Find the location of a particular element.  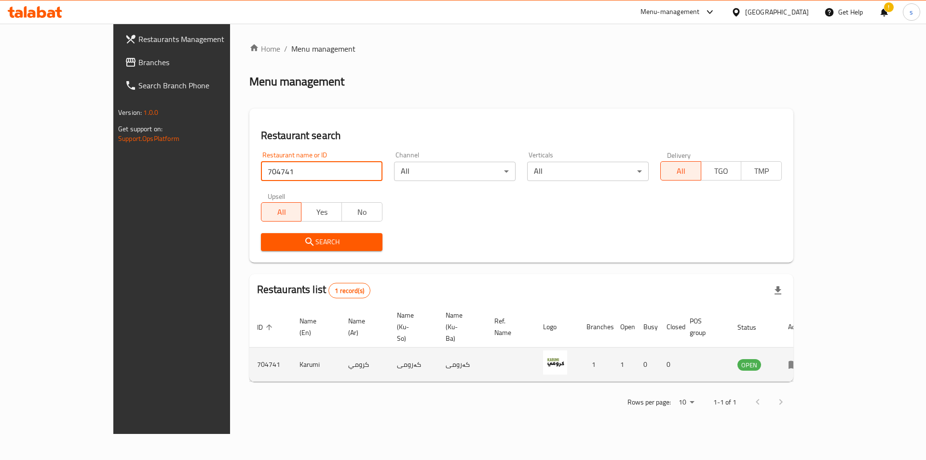

h2: Restaurant search is located at coordinates (522, 136).